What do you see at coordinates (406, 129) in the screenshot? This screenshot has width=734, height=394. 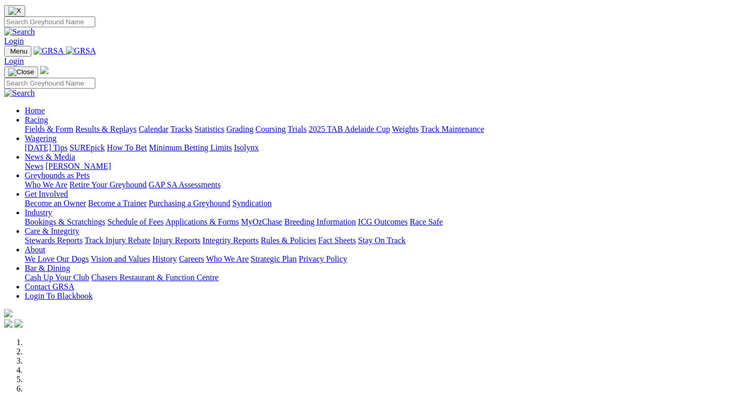 I see `a: Weights` at bounding box center [406, 129].